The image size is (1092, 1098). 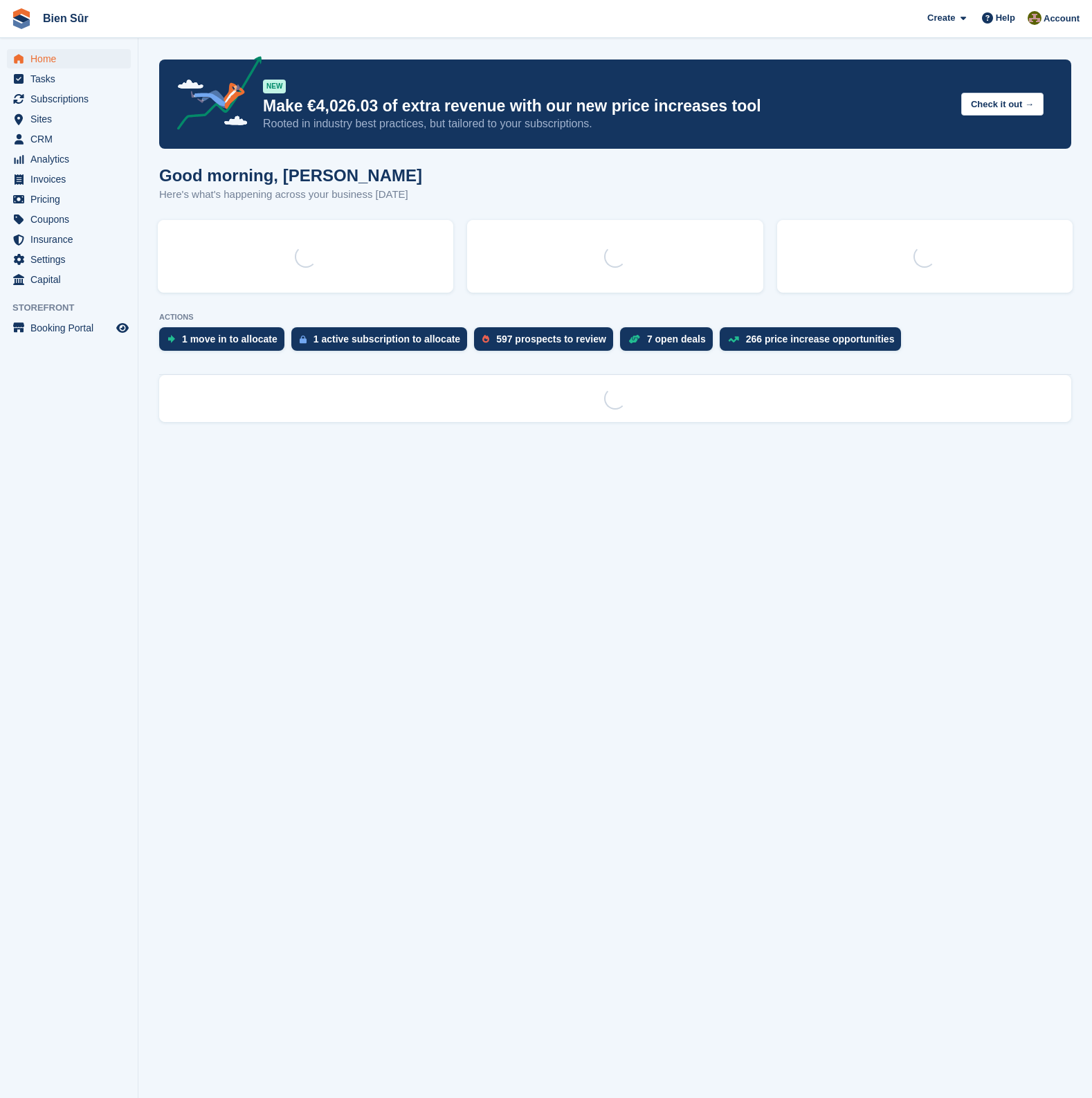 What do you see at coordinates (72, 179) in the screenshot?
I see `span: Invoices` at bounding box center [72, 179].